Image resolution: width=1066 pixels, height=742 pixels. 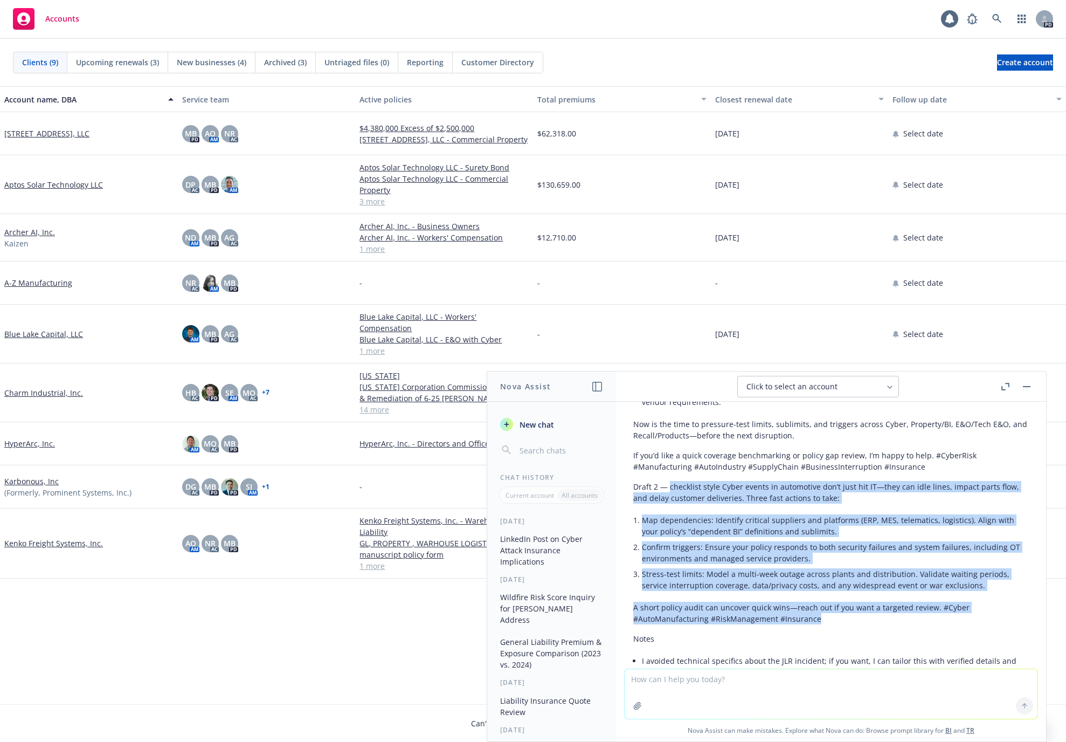 I want to click on span: Can't find an account?, so click(x=533, y=723).